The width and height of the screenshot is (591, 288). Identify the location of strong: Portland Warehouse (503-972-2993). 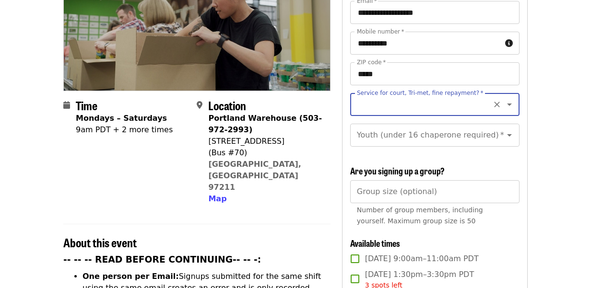
(265, 124).